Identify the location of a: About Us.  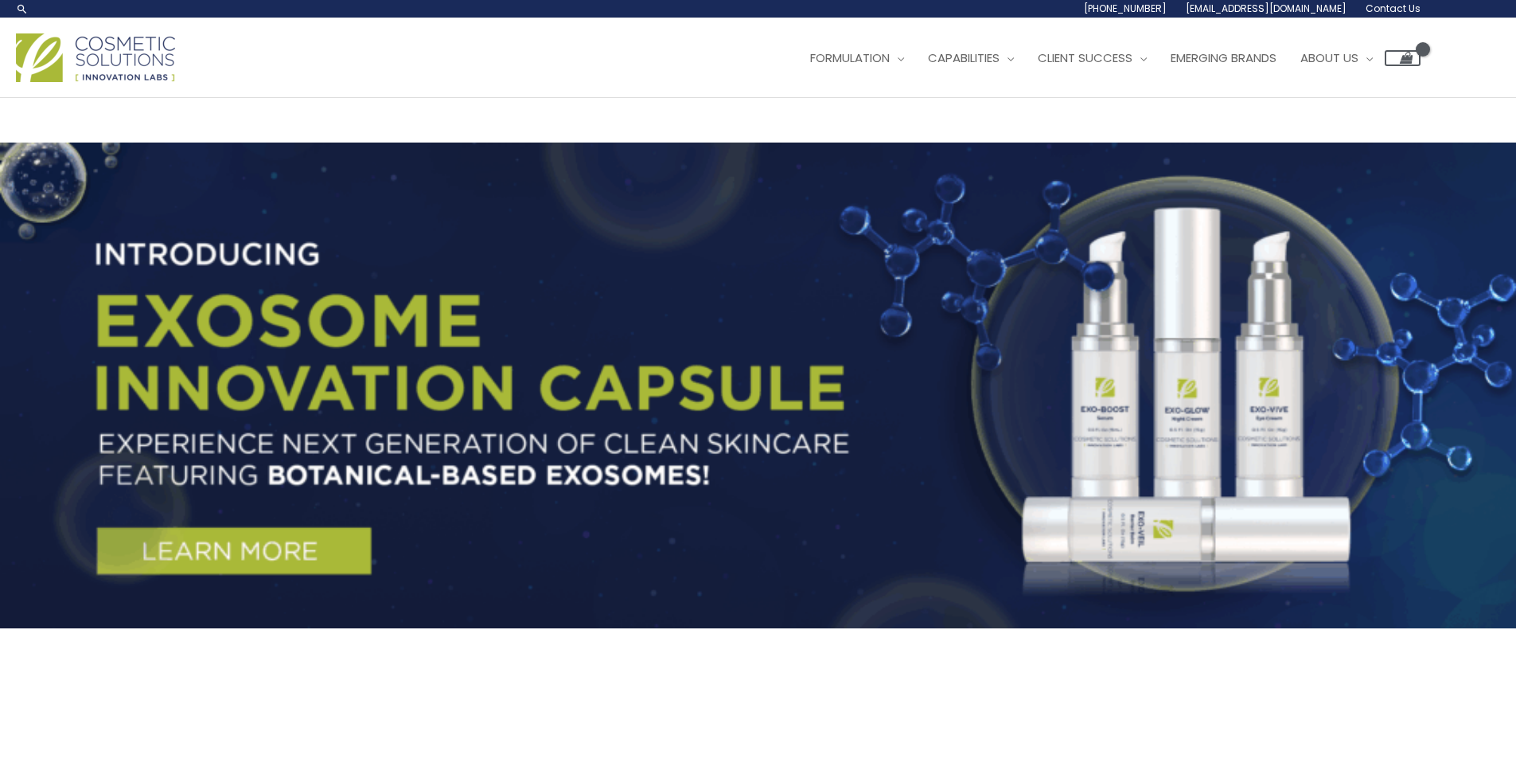
(1337, 58).